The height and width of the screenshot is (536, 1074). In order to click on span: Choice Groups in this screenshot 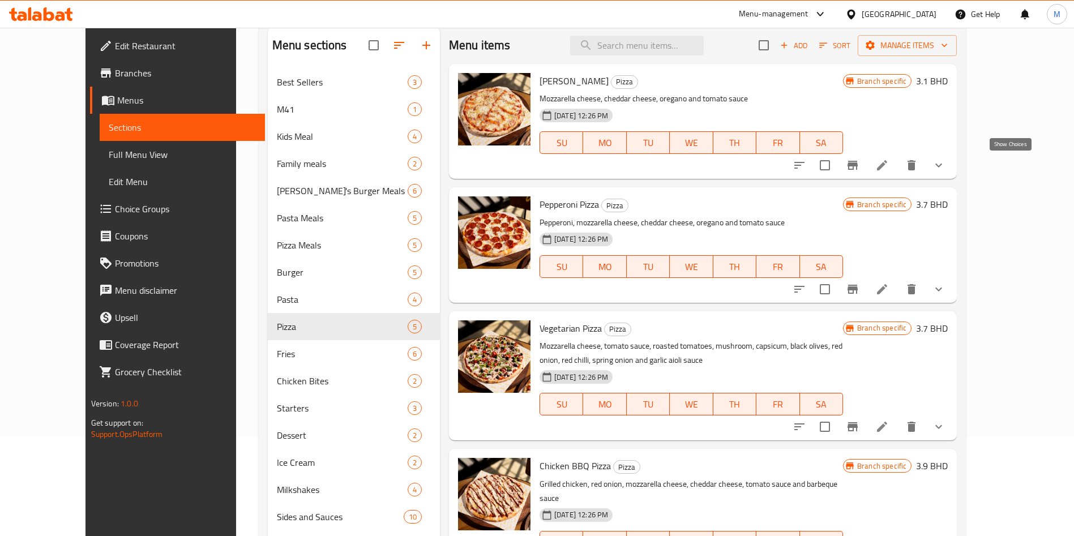, I will do `click(185, 209)`.